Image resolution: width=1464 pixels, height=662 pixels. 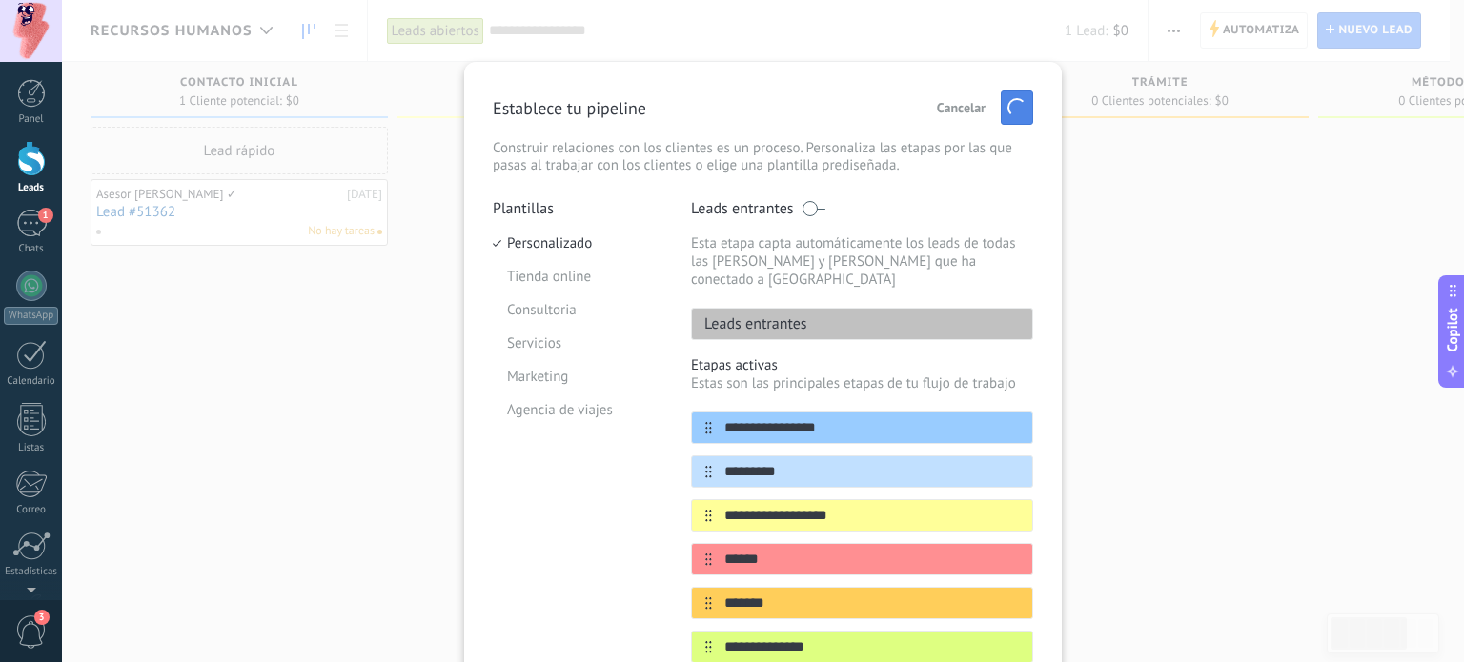 What do you see at coordinates (31, 119) in the screenshot?
I see `div: Panel` at bounding box center [31, 119].